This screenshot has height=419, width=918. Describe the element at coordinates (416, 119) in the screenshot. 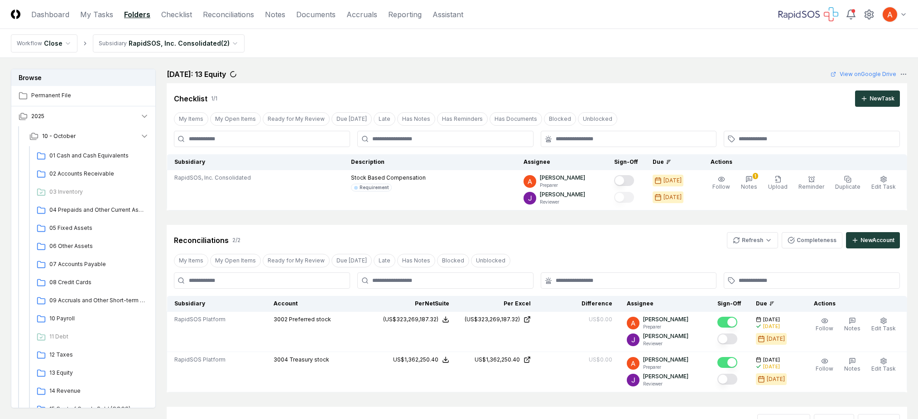

I see `button: Has Notes` at that location.